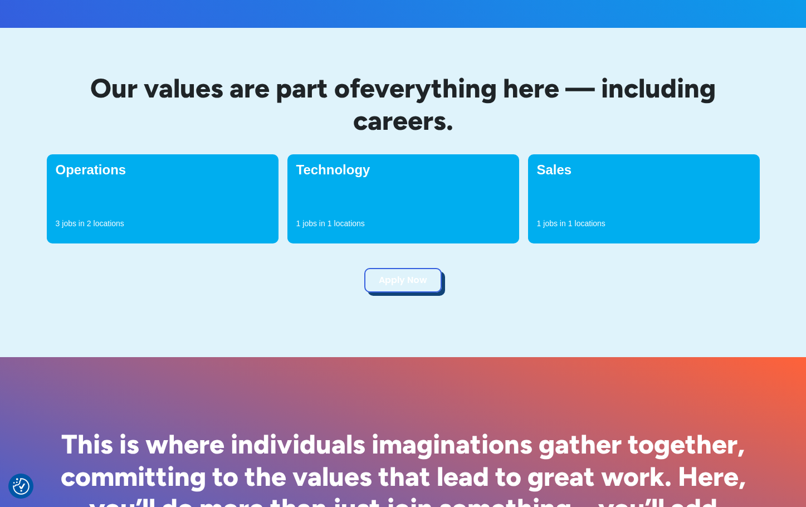 The height and width of the screenshot is (507, 806). I want to click on button: Consent Preferences, so click(21, 486).